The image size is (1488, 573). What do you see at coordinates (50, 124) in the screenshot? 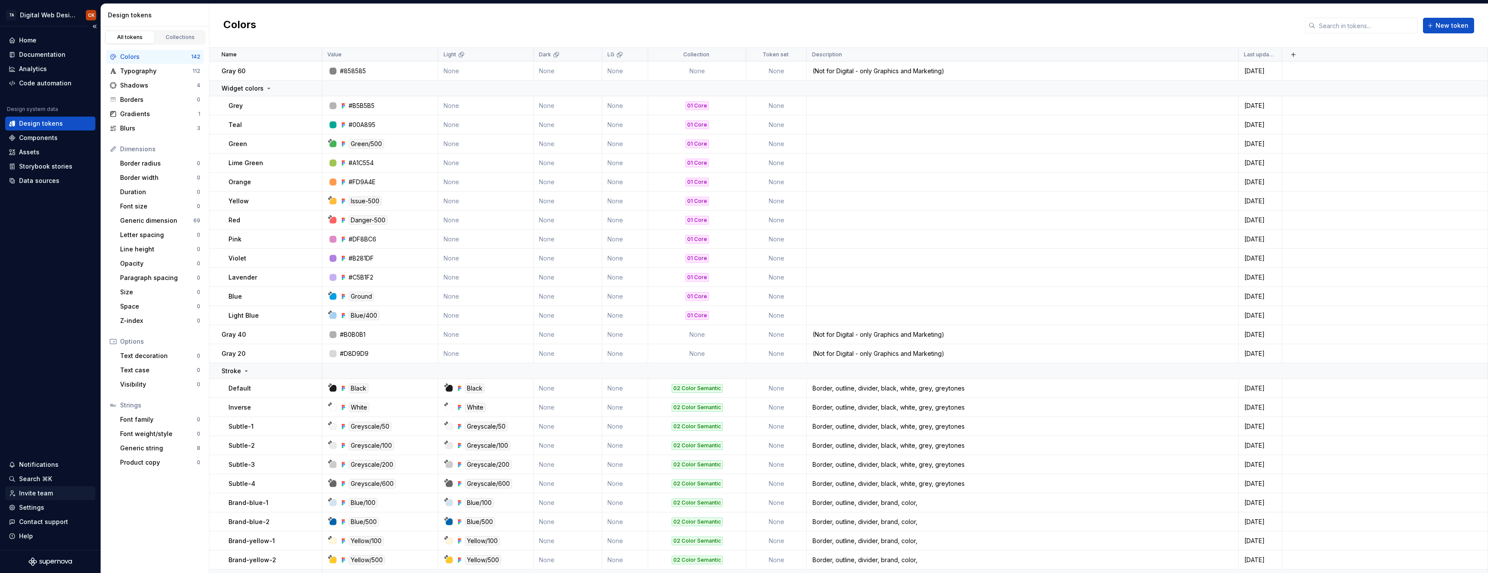
I see `a: Design tokens` at bounding box center [50, 124].